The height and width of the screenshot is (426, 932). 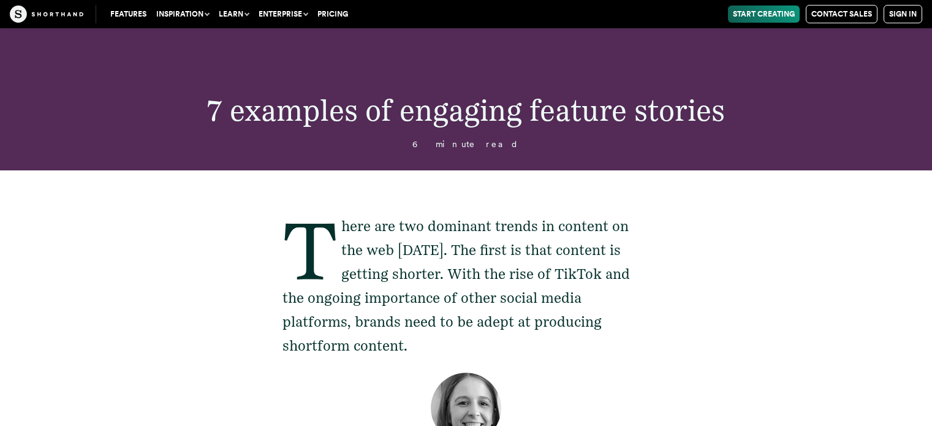 What do you see at coordinates (465, 144) in the screenshot?
I see `span: 6 minute read` at bounding box center [465, 144].